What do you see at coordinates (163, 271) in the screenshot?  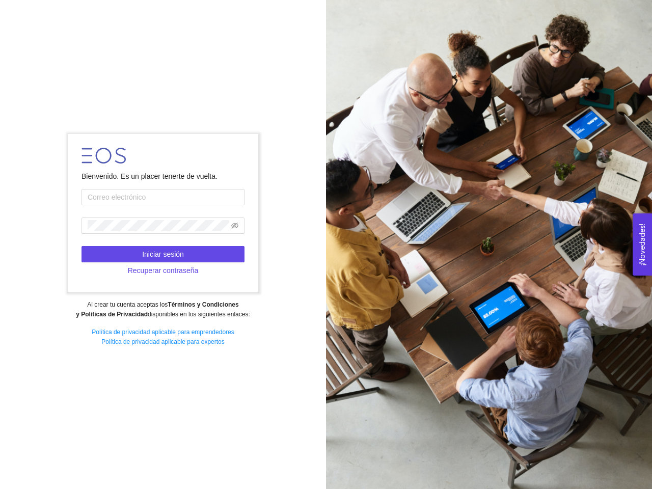 I see `button: Recuperar contraseña` at bounding box center [163, 271].